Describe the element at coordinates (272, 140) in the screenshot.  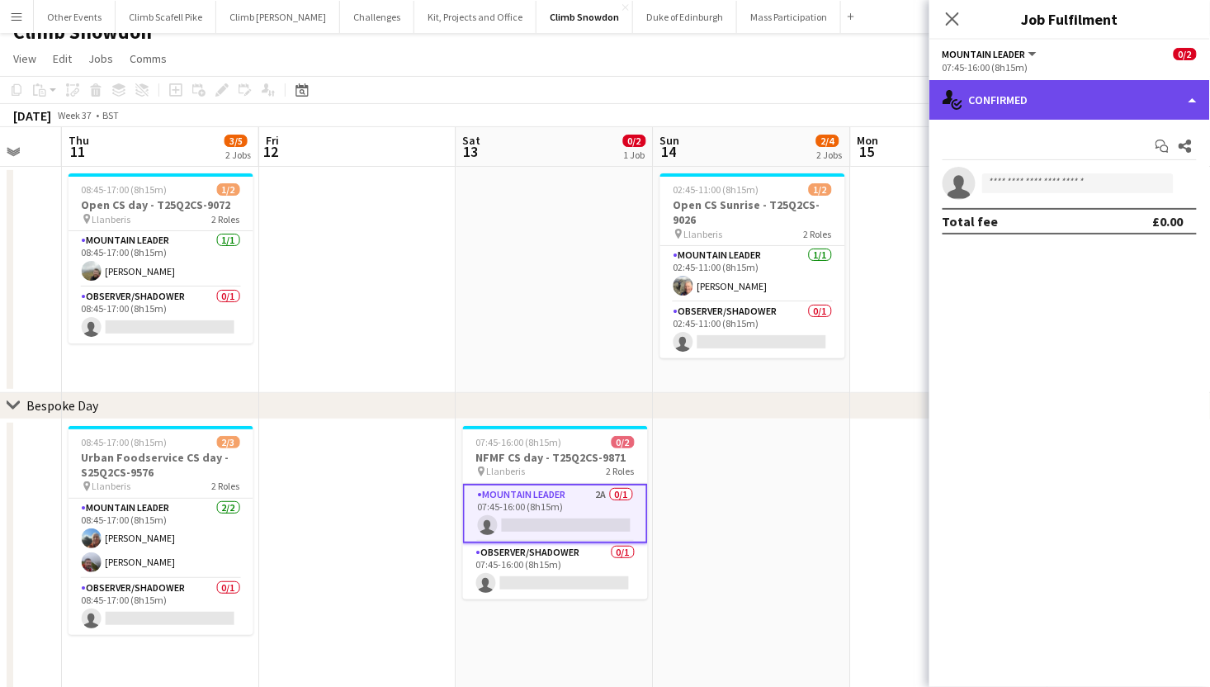
I see `span: Fri` at that location.